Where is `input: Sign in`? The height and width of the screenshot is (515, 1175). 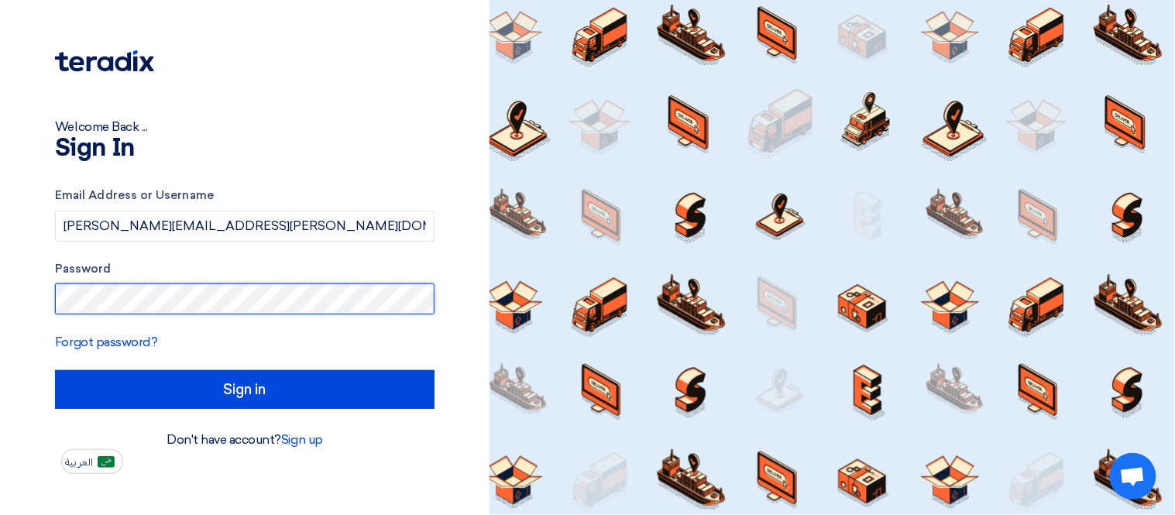
input: Sign in is located at coordinates (245, 390).